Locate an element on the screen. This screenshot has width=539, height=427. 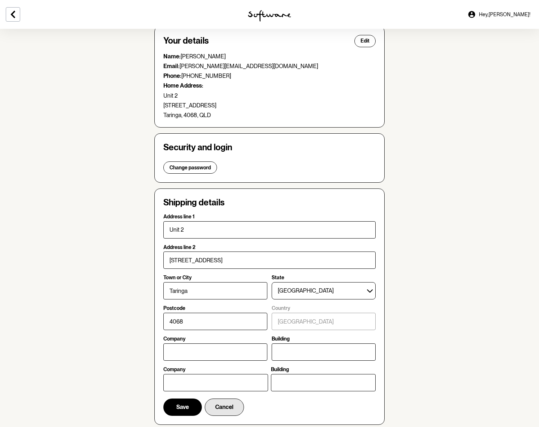
p: Country is located at coordinates (281, 308).